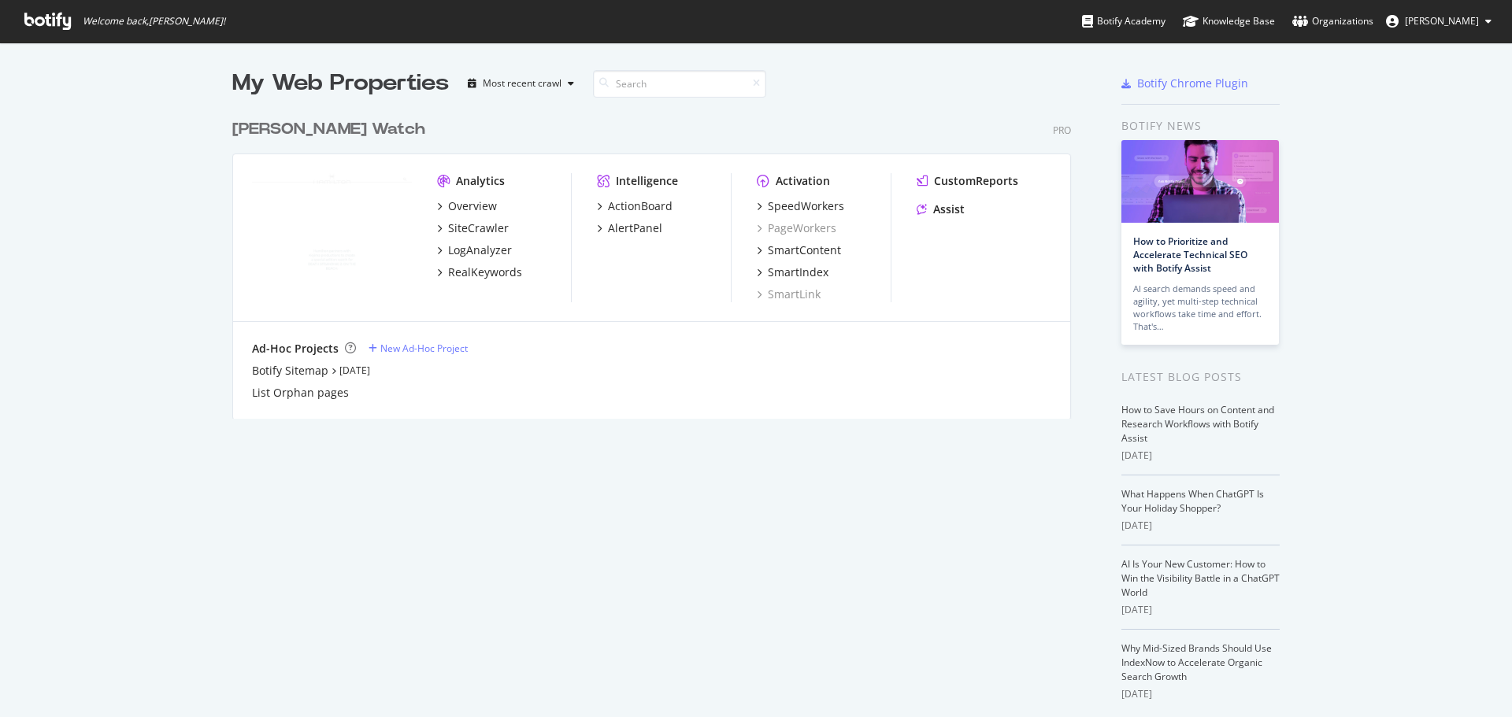 This screenshot has height=717, width=1512. I want to click on div: SmartContent, so click(804, 250).